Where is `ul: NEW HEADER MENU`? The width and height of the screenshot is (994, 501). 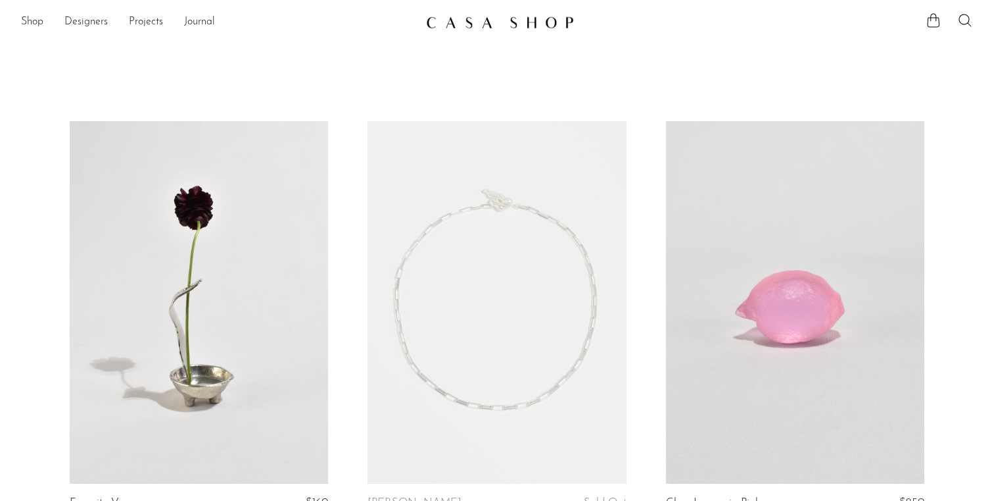
ul: NEW HEADER MENU is located at coordinates (218, 22).